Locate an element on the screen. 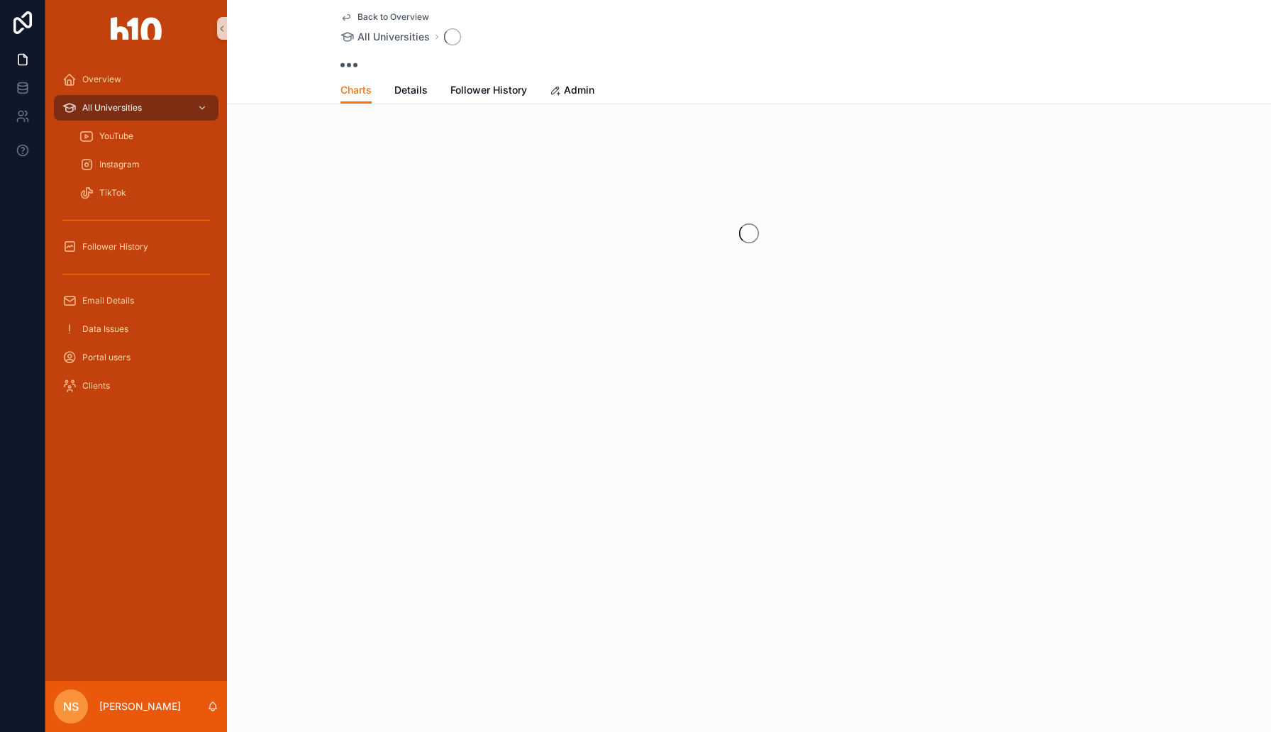 The image size is (1271, 732). span: Details is located at coordinates (411, 90).